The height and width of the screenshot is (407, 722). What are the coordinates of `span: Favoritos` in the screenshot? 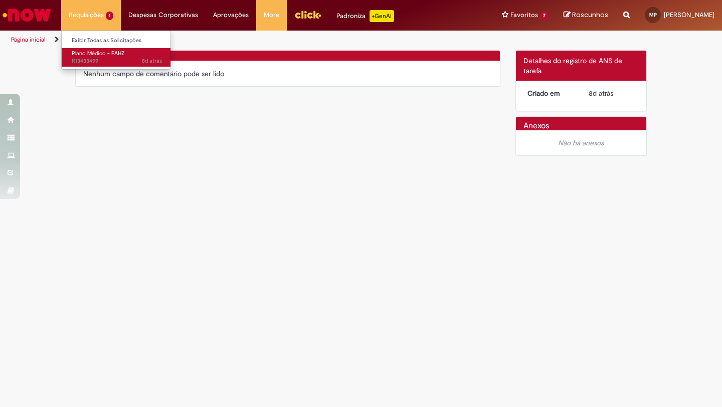 It's located at (524, 15).